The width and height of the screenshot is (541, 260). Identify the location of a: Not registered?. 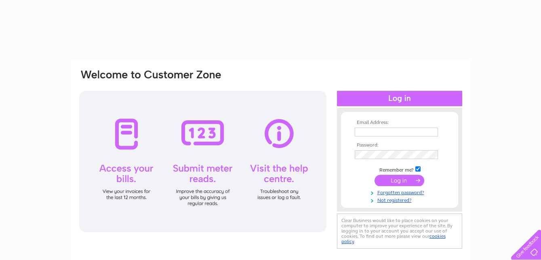
(400, 200).